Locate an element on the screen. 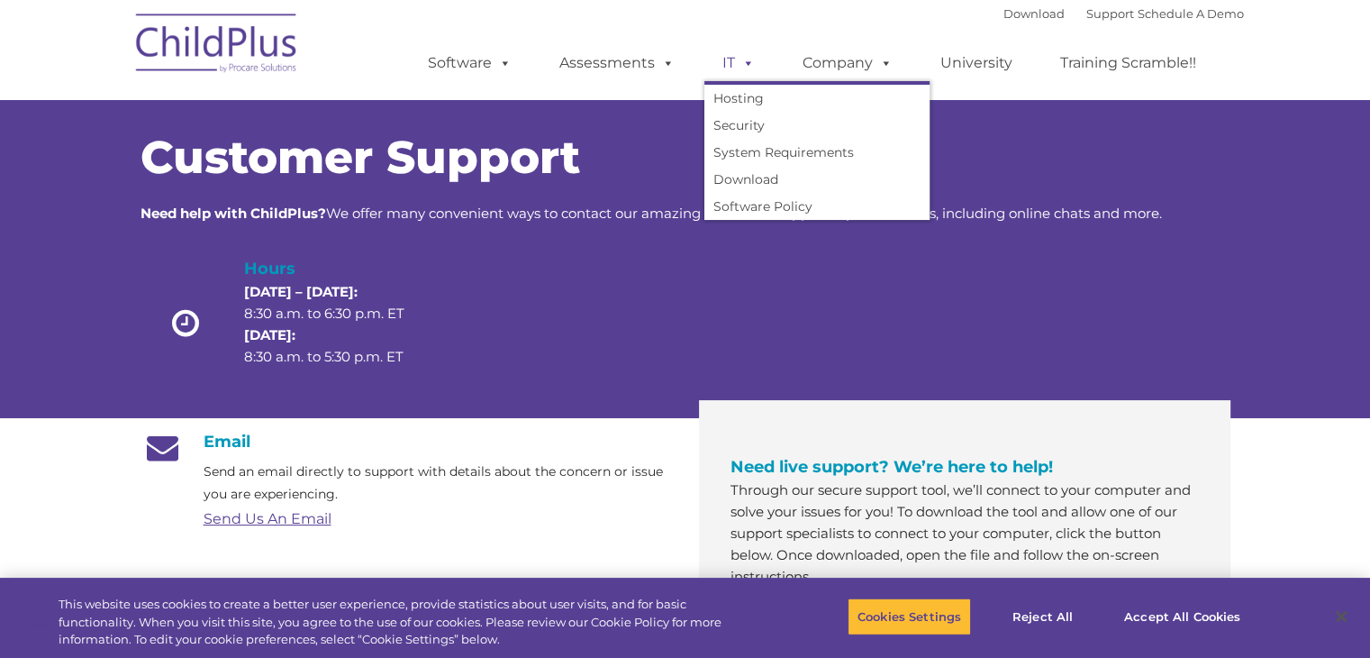 The width and height of the screenshot is (1370, 658). a: IT is located at coordinates (739, 63).